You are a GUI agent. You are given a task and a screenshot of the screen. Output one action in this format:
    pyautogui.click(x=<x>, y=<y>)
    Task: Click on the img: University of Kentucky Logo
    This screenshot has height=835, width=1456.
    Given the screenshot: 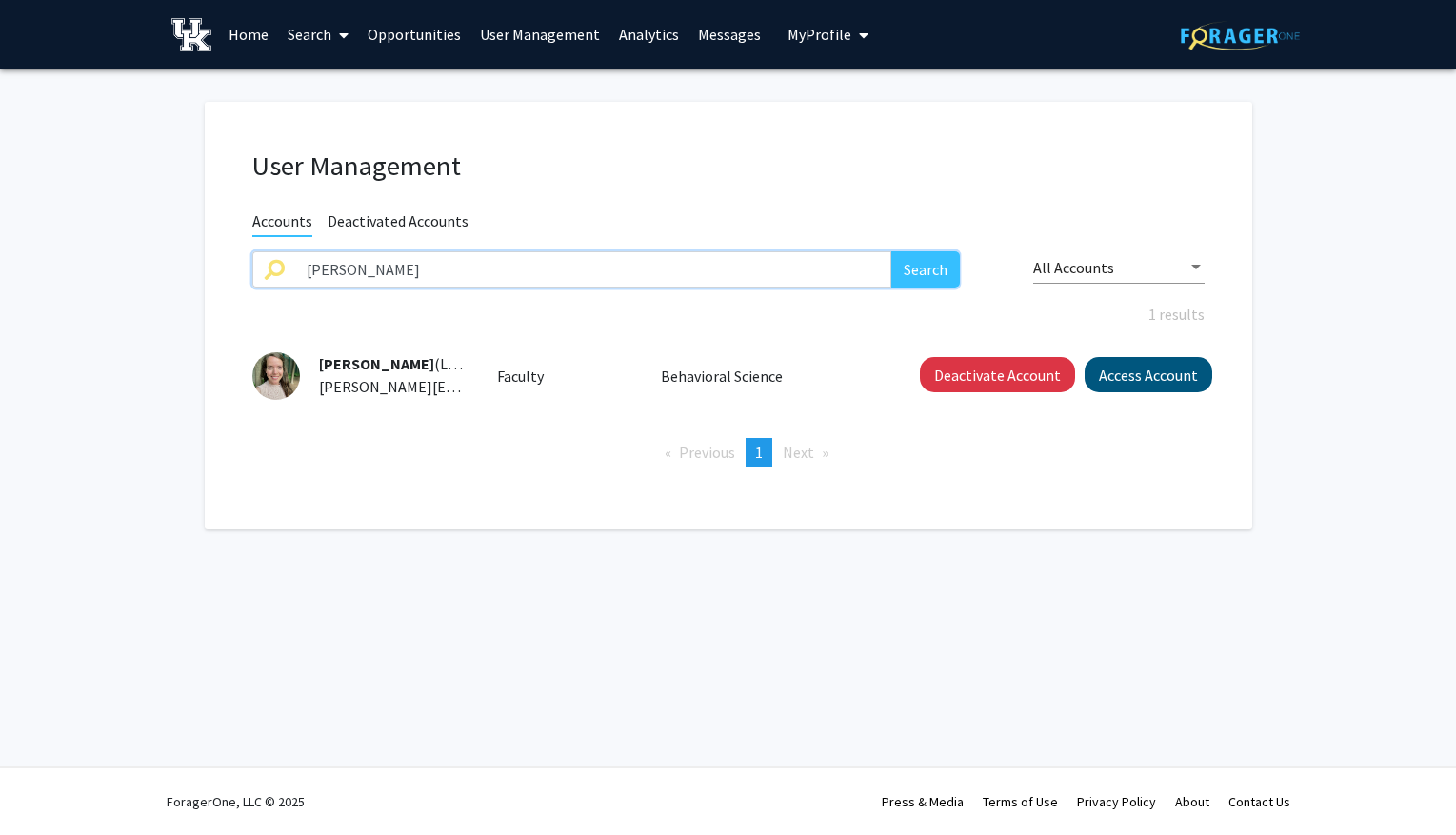 What is the action you would take?
    pyautogui.click(x=191, y=34)
    